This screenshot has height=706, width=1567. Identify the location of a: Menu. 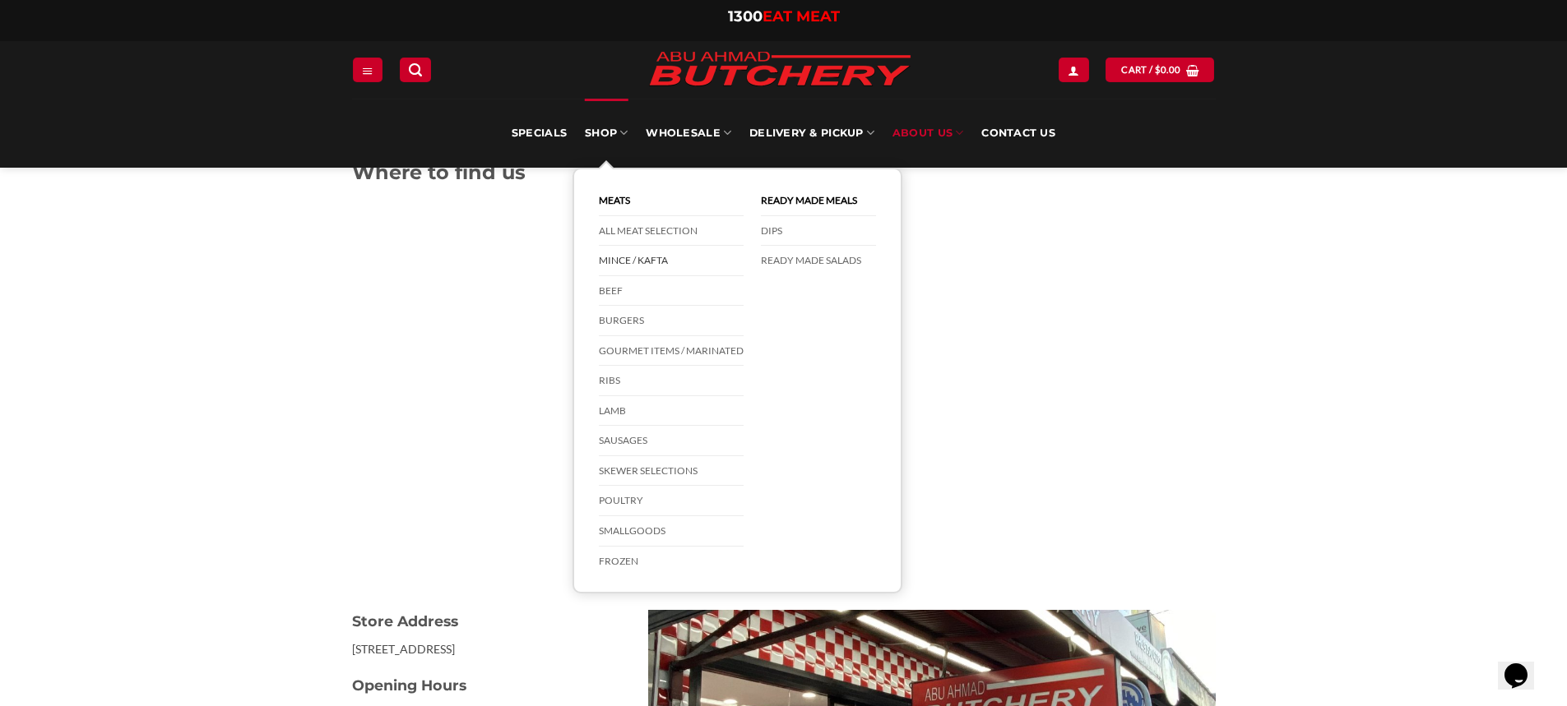
(368, 69).